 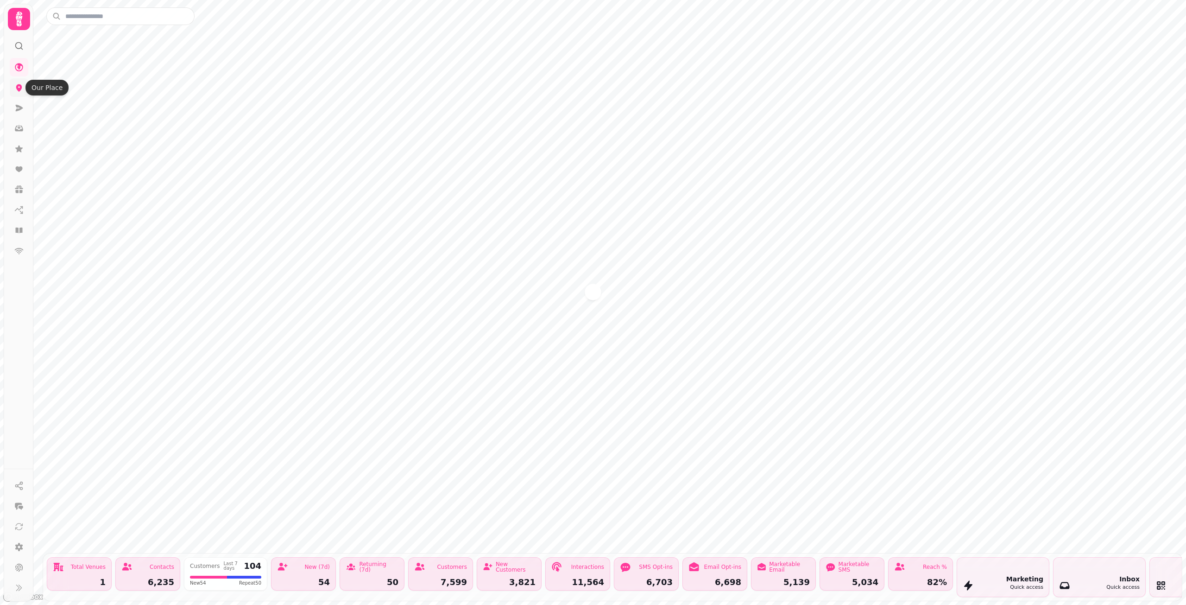 What do you see at coordinates (935, 567) in the screenshot?
I see `div: Reach %` at bounding box center [935, 567].